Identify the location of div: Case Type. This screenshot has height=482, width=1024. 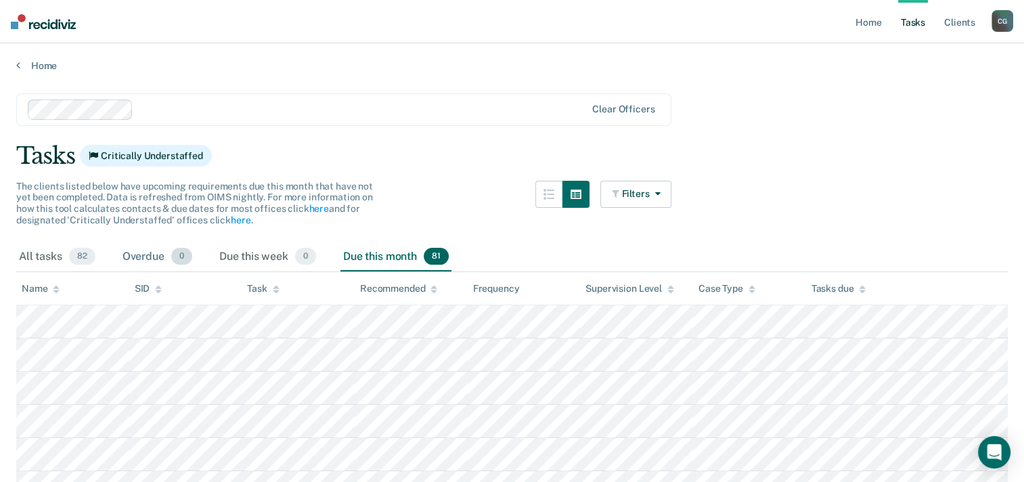
(727, 288).